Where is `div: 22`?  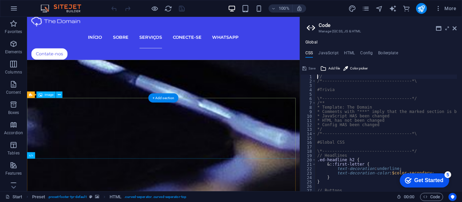 div: 22 is located at coordinates (308, 169).